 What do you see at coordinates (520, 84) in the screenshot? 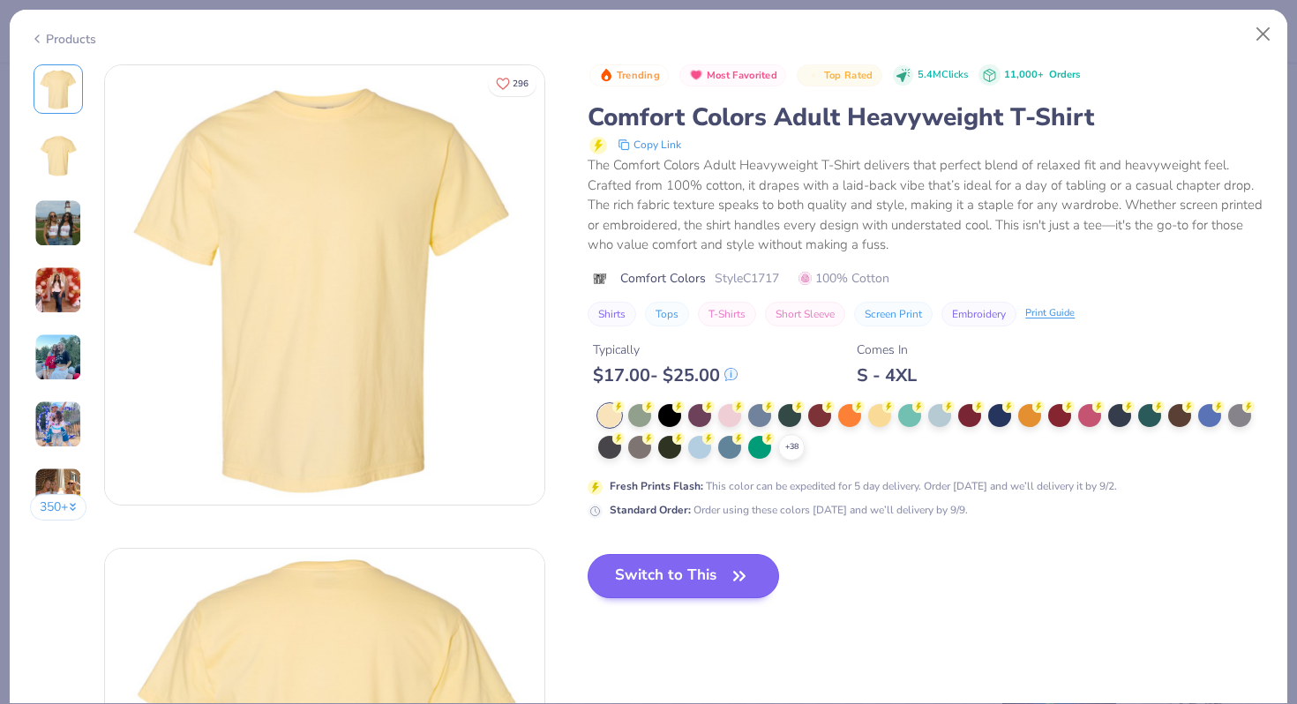
I see `span: 296` at bounding box center [520, 84].